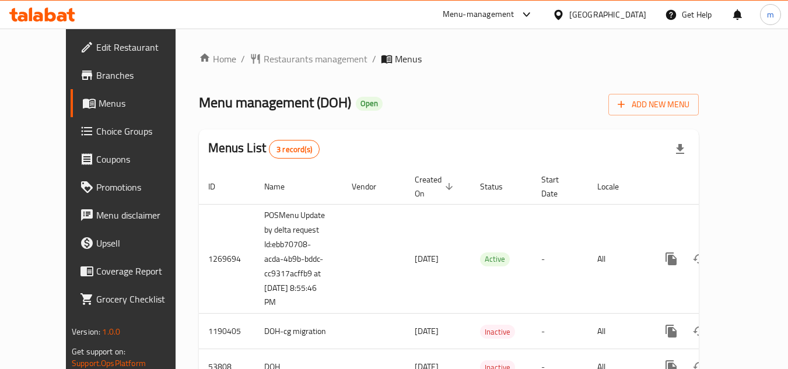 The width and height of the screenshot is (788, 369). What do you see at coordinates (99, 352) in the screenshot?
I see `span: Get support on:` at bounding box center [99, 352].